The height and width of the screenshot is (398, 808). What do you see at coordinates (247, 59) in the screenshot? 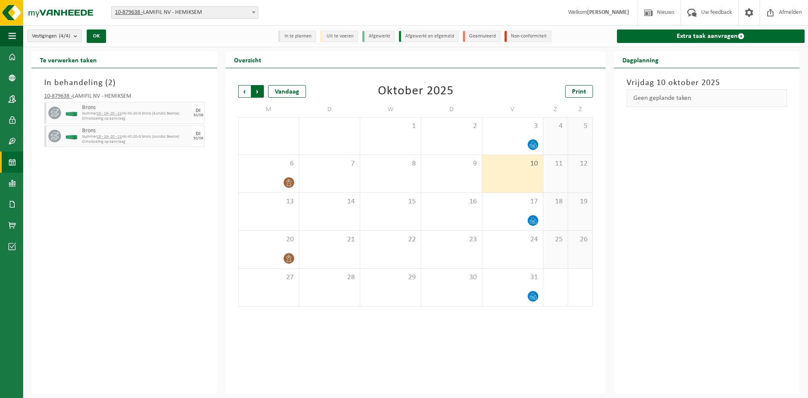
I see `h2: Overzicht` at bounding box center [247, 59].